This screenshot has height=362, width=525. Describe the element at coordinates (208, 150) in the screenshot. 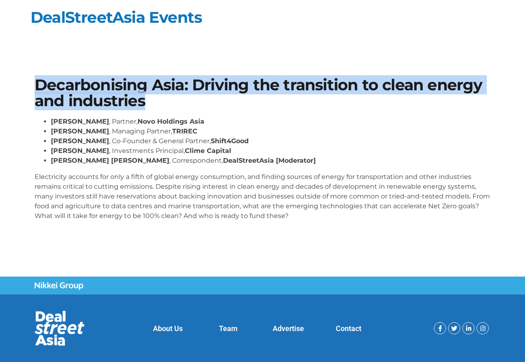

I see `strong: Clime Capital` at that location.